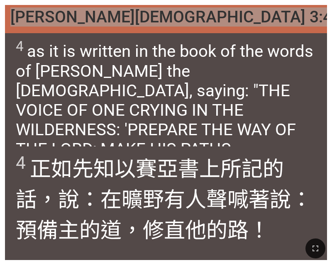  What do you see at coordinates (164, 215) in the screenshot?
I see `wg3004: ：在` at bounding box center [164, 215].